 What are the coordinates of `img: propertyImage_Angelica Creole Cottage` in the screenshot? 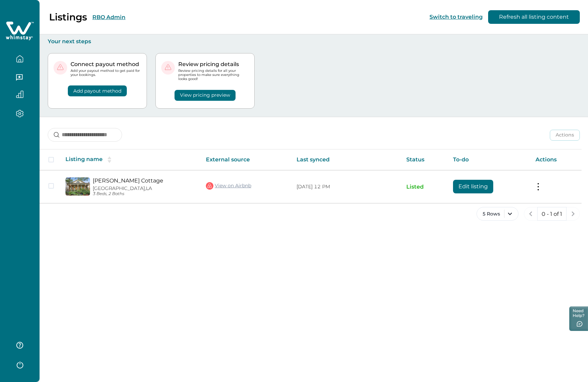 It's located at (78, 187).